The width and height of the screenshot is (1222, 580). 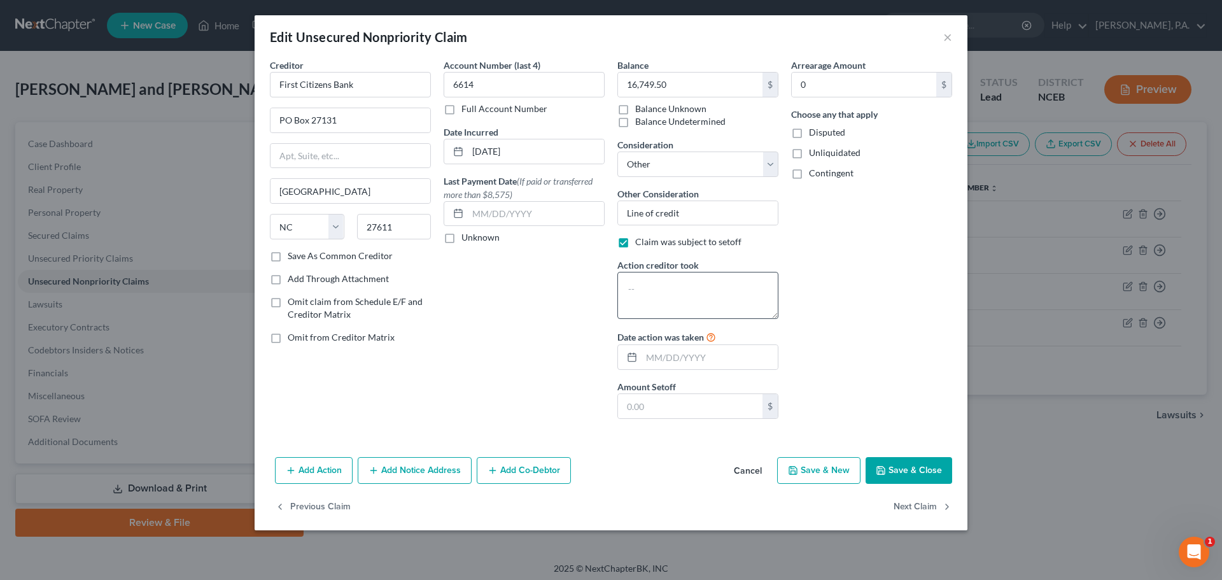 I want to click on button: Previous Claim, so click(x=313, y=507).